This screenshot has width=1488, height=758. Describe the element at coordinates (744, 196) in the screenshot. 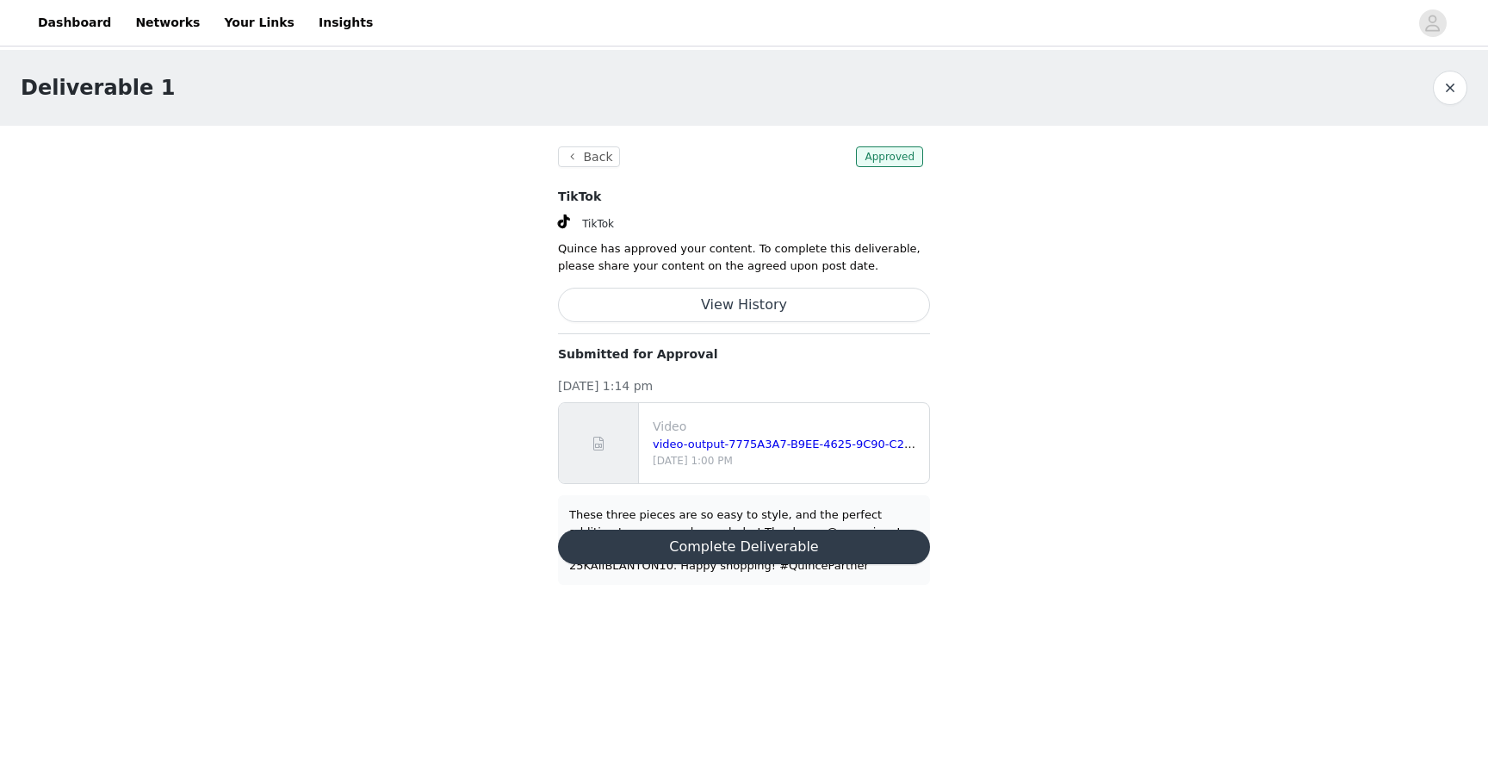

I see `h4: TikTok` at that location.